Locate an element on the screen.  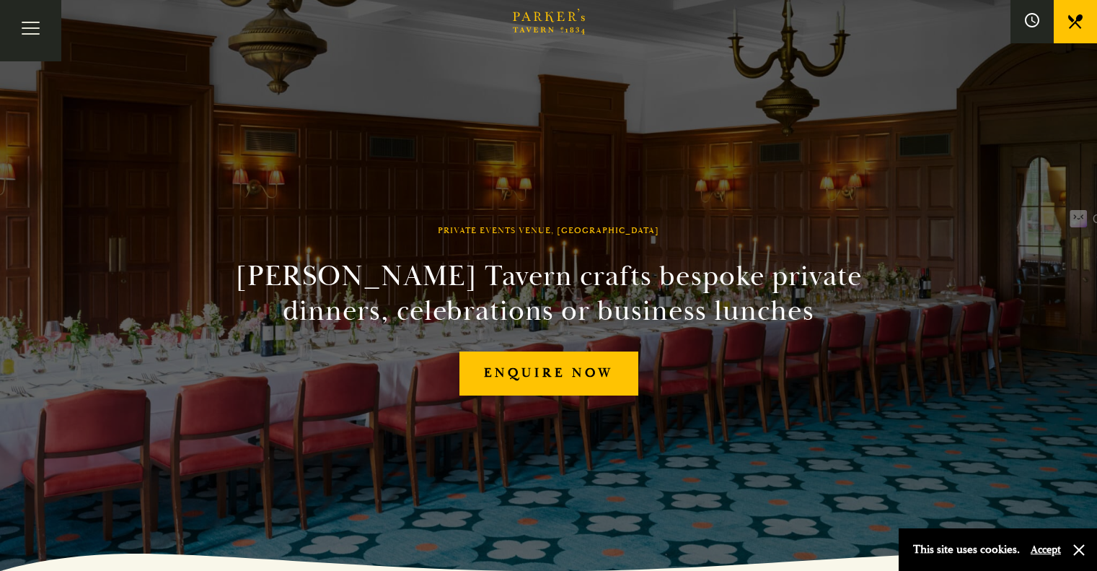
p: This site uses cookies. is located at coordinates (967, 549).